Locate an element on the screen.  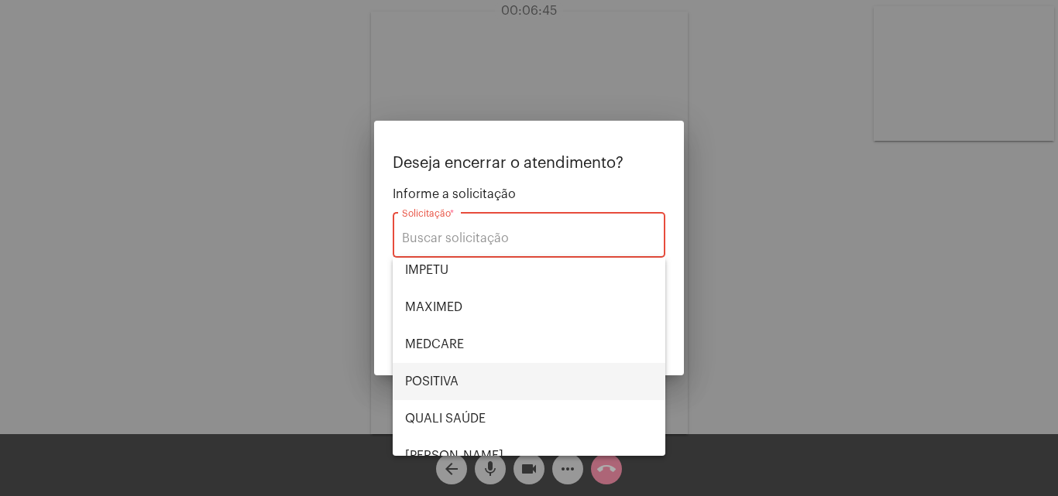
span: MAXIMED is located at coordinates (529, 307).